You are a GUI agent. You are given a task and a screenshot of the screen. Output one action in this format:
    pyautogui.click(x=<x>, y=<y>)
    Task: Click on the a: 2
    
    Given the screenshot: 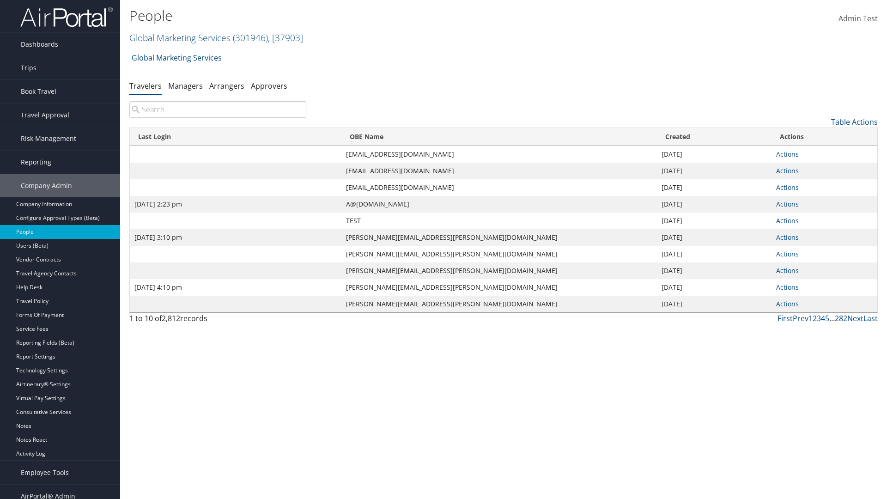 What is the action you would take?
    pyautogui.click(x=815, y=318)
    